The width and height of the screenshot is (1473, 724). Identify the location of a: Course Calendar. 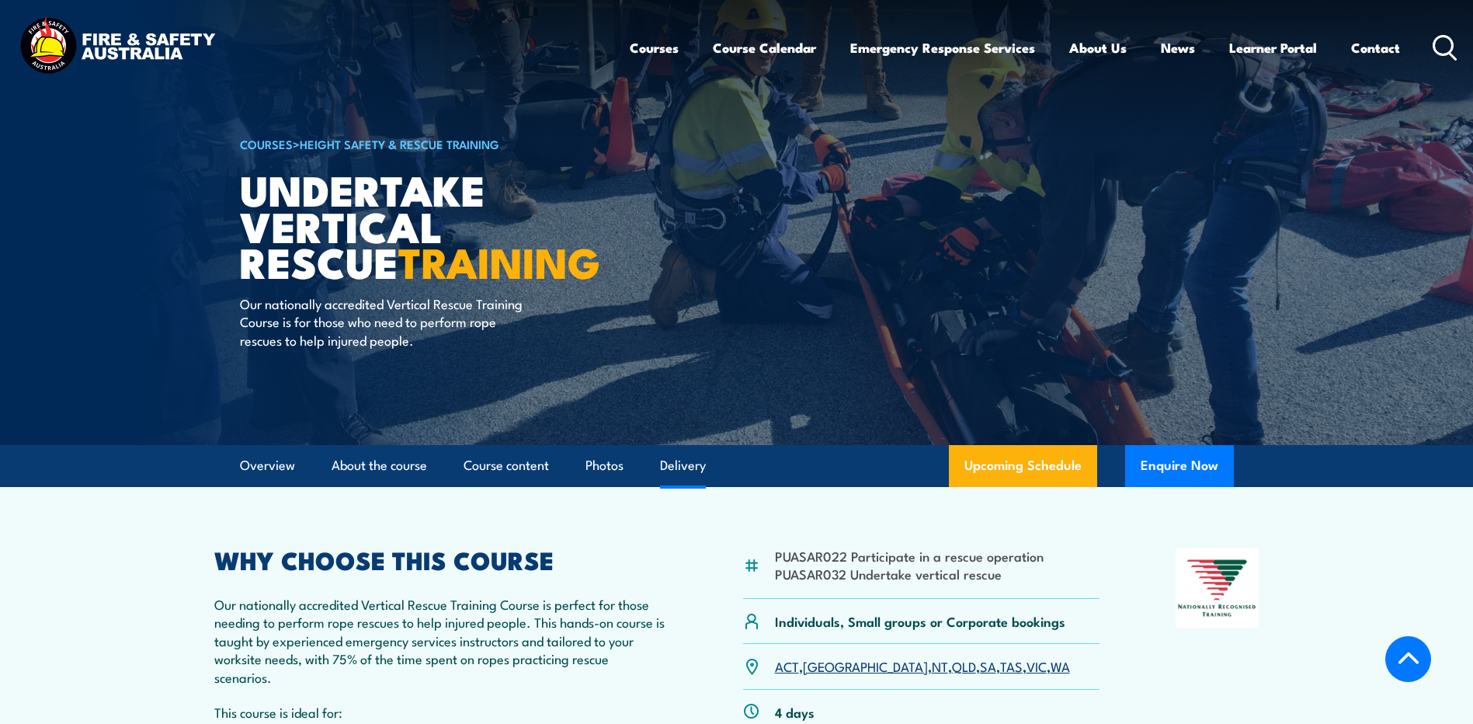
(764, 47).